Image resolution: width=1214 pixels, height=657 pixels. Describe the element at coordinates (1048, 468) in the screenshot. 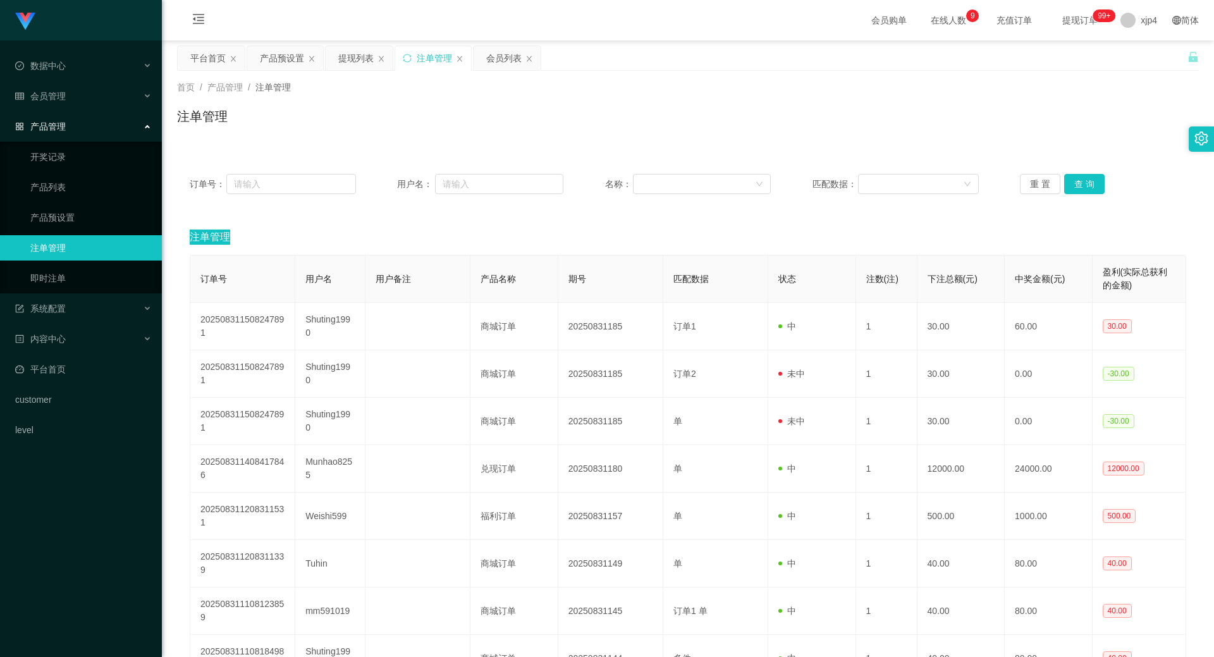

I see `td: 24000.00` at that location.